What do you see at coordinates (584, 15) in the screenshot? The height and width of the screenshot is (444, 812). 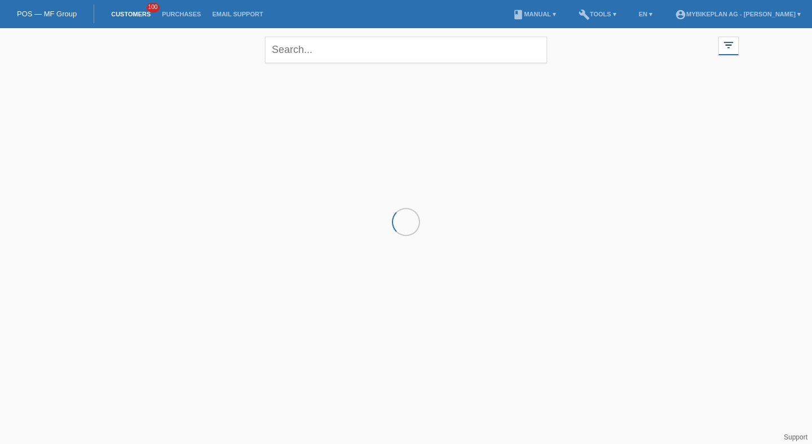 I see `i: build` at bounding box center [584, 15].